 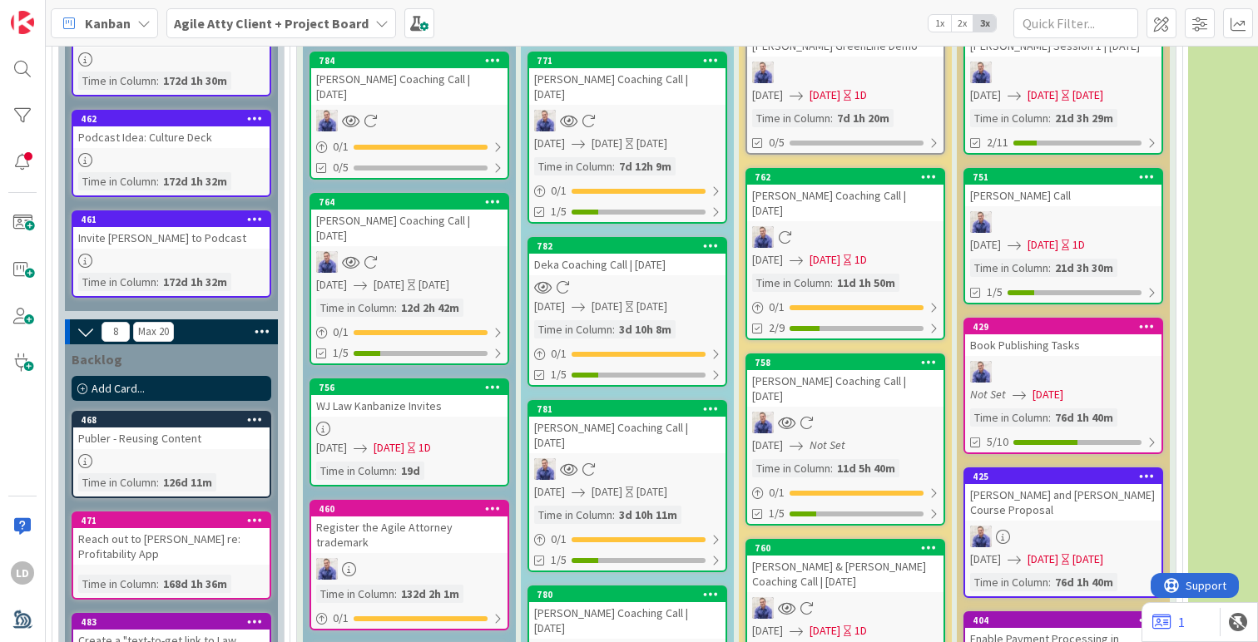 I want to click on div: LD, so click(x=22, y=573).